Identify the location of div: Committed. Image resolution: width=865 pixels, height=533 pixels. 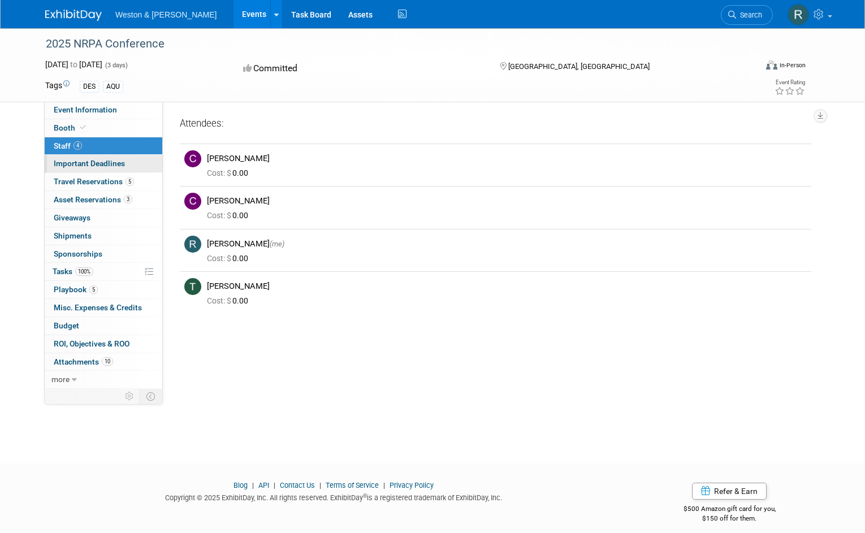
(361, 68).